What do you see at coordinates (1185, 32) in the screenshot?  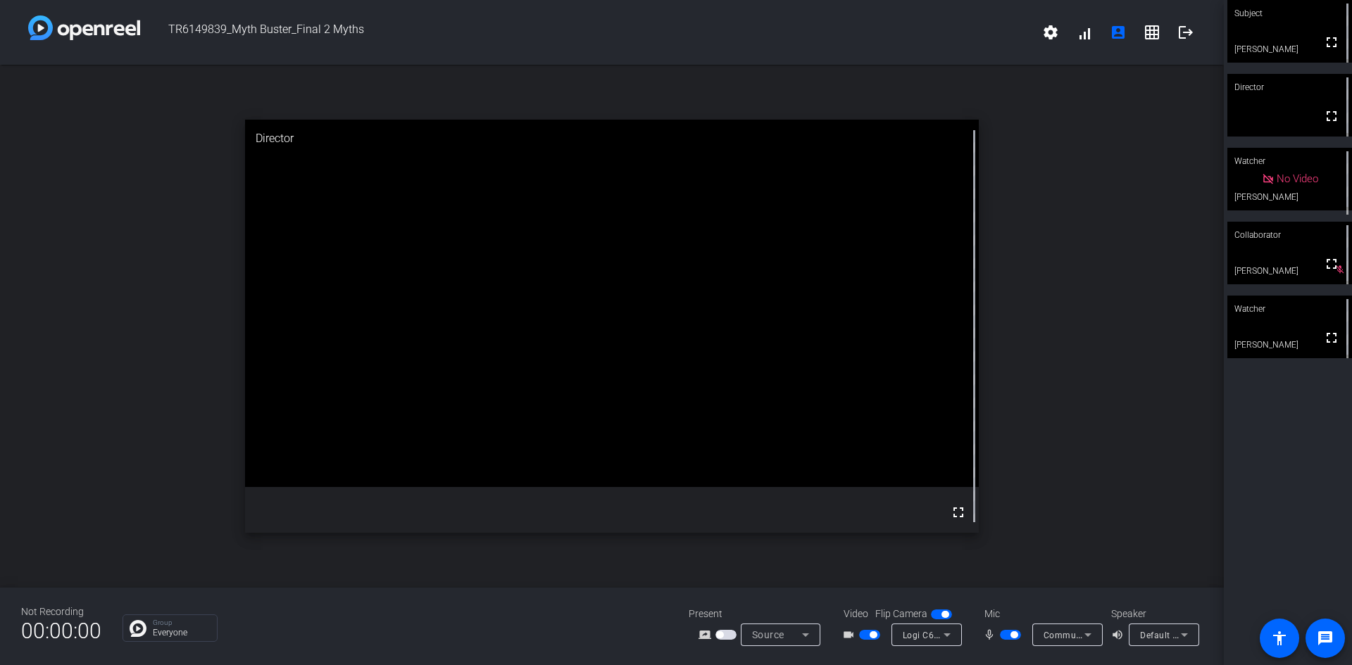 I see `mat-icon: logout` at bounding box center [1185, 32].